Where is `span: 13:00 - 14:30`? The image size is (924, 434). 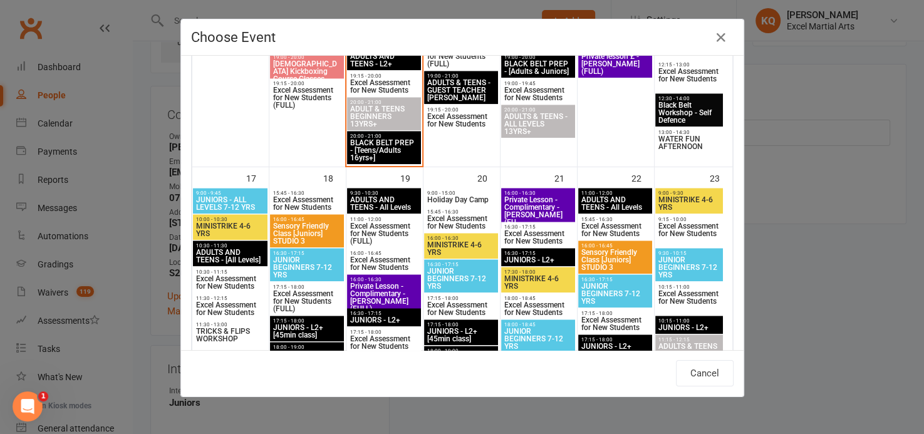
span: 13:00 - 14:30 is located at coordinates (689, 132).